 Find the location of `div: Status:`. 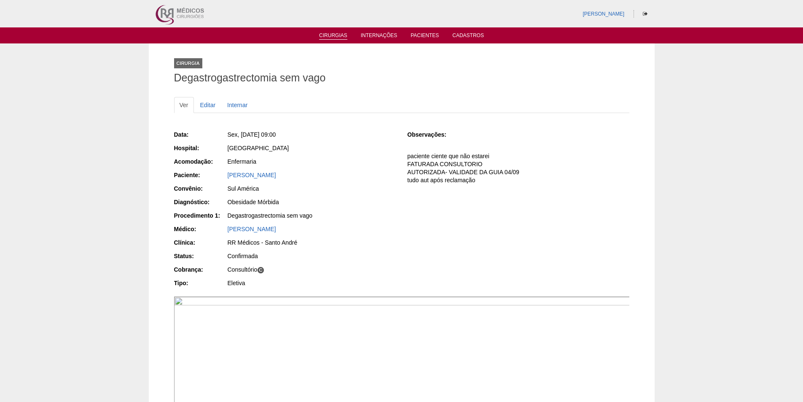

div: Status: is located at coordinates (200, 256).